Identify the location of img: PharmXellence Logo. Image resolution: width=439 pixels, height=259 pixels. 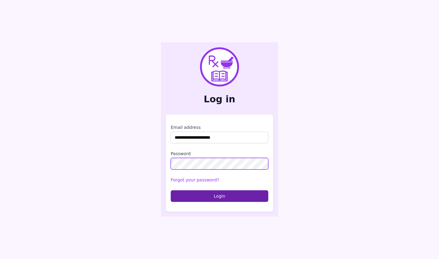
(220, 67).